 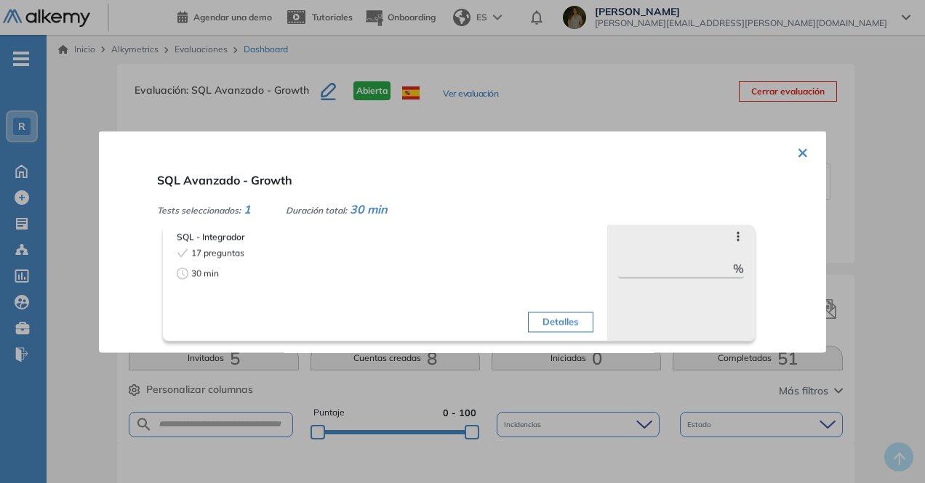 I want to click on span: SQL Avanzado - Growth, so click(x=225, y=180).